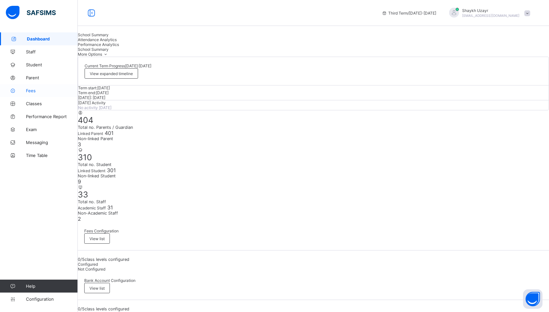  I want to click on span: Linked Student, so click(91, 171).